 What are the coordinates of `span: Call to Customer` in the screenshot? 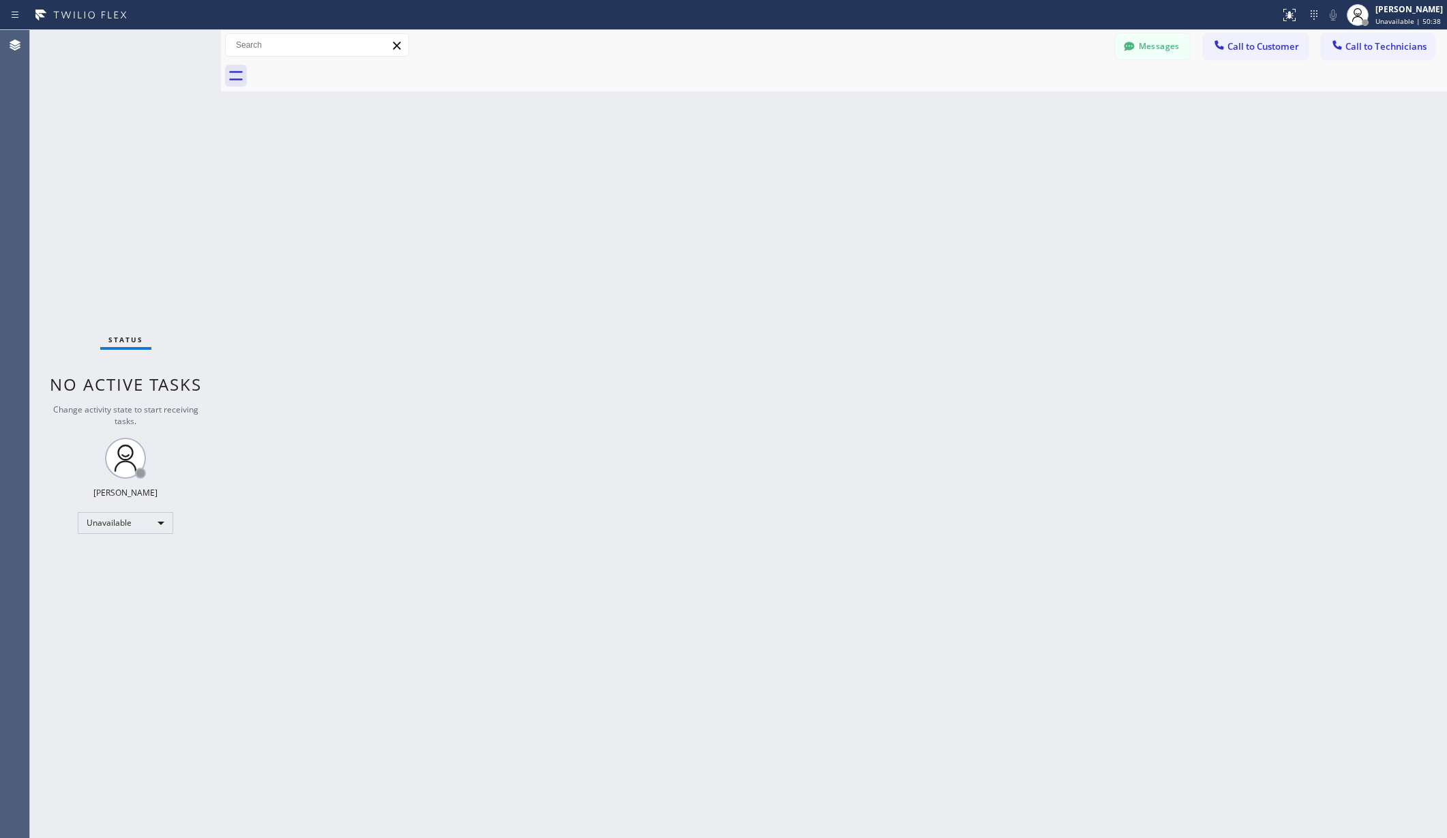 It's located at (1262, 46).